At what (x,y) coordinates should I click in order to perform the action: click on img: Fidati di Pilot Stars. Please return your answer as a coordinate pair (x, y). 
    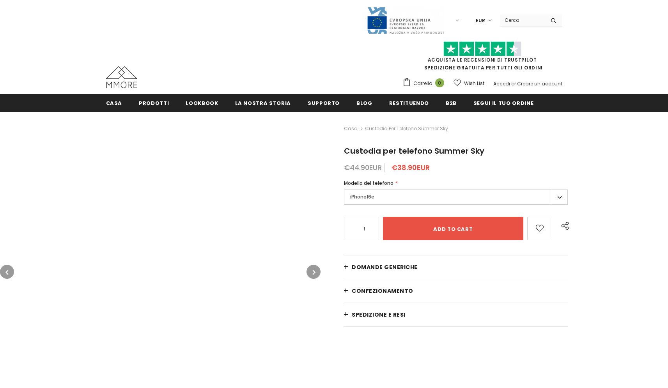
    Looking at the image, I should click on (483, 49).